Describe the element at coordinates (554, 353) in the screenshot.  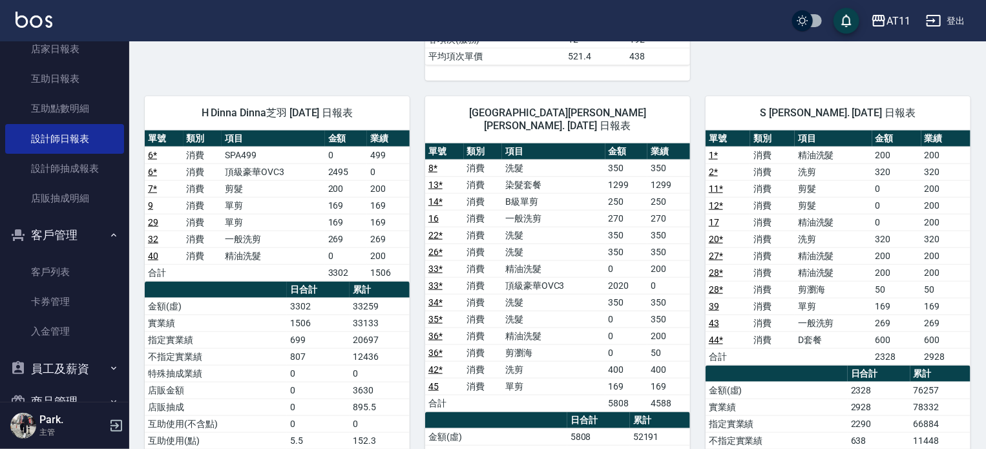
I see `td: 剪瀏海` at that location.